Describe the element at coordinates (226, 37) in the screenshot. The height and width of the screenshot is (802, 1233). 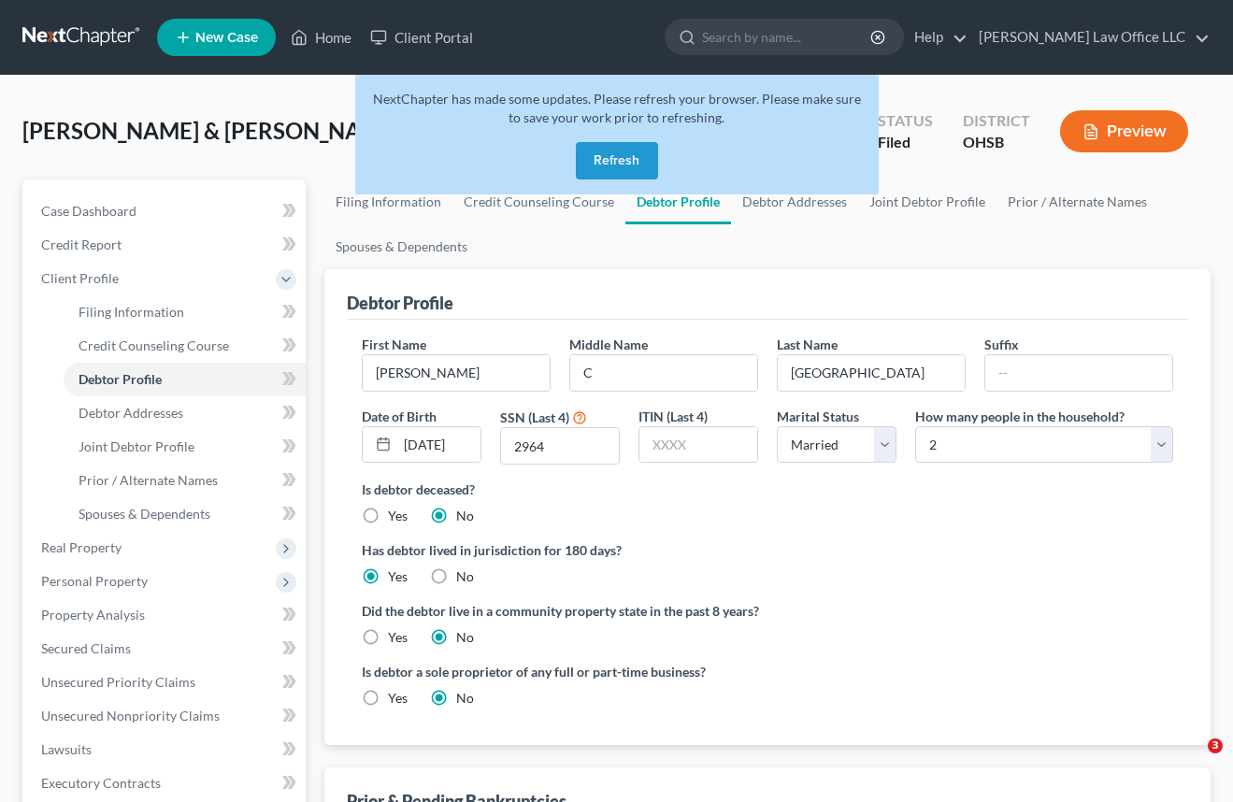
I see `span: New Case` at that location.